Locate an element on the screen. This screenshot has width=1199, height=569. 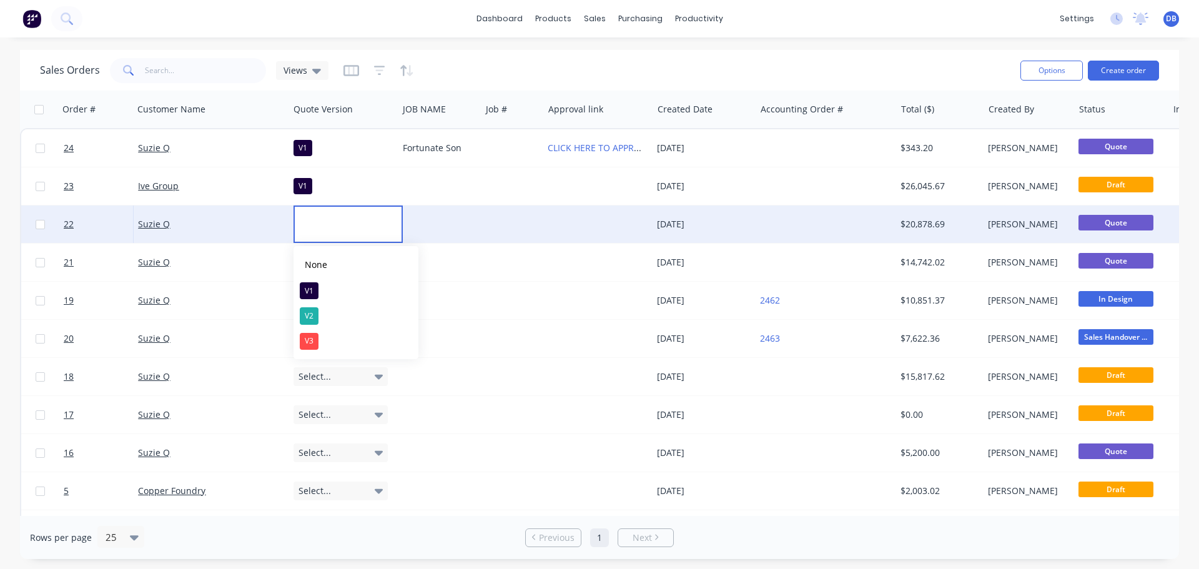
div: Customer Name is located at coordinates (171, 109).